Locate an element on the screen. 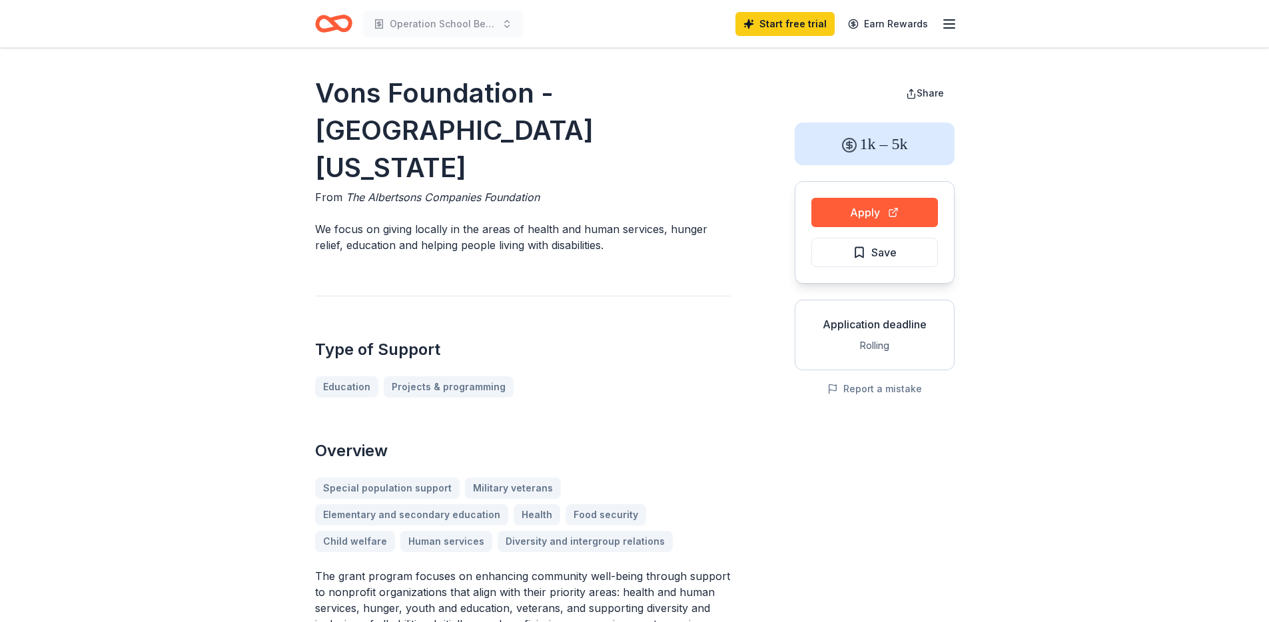  p: We focus on giving locally in the areas of health and human services, hunger relief, education an... is located at coordinates (523, 237).